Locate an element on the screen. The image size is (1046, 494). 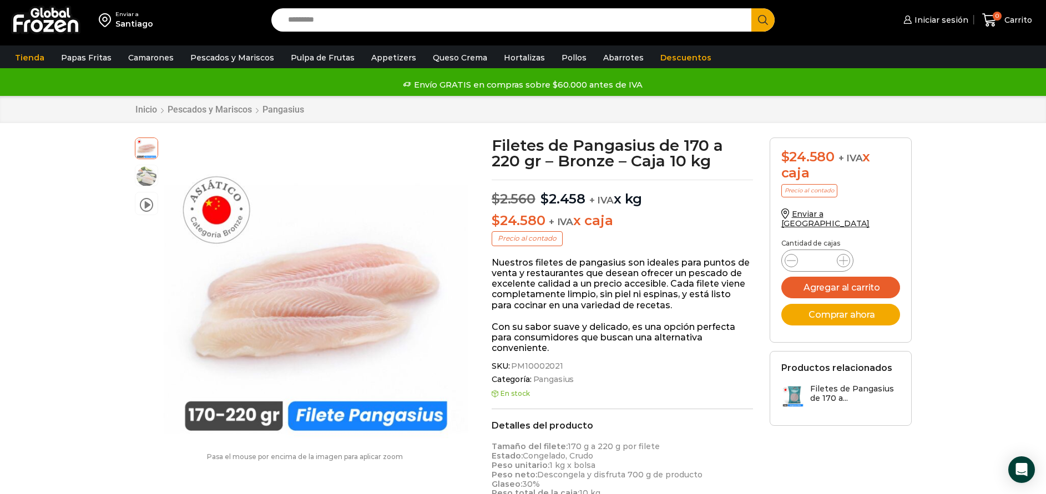
div: Enviar a is located at coordinates (134, 14).